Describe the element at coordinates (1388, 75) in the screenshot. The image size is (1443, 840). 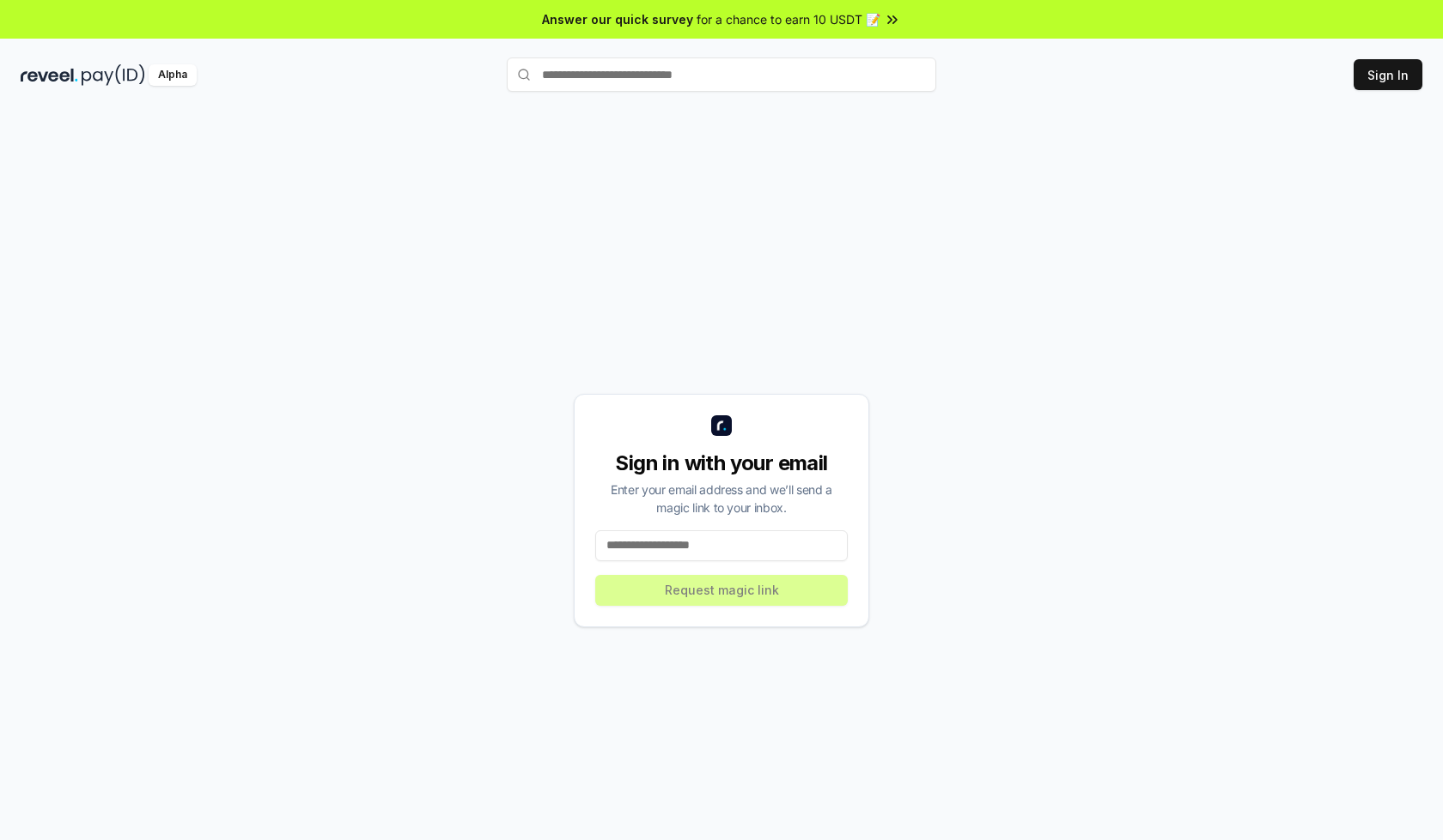
I see `button: Sign In` at that location.